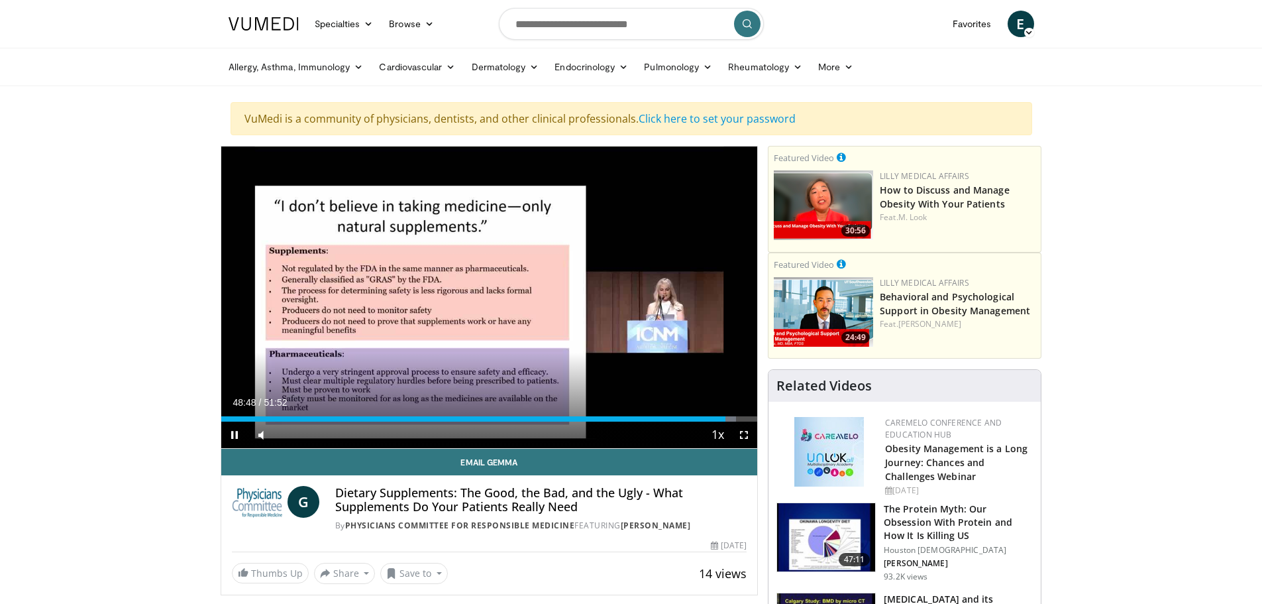  I want to click on video-js: Video Player, so click(490, 298).